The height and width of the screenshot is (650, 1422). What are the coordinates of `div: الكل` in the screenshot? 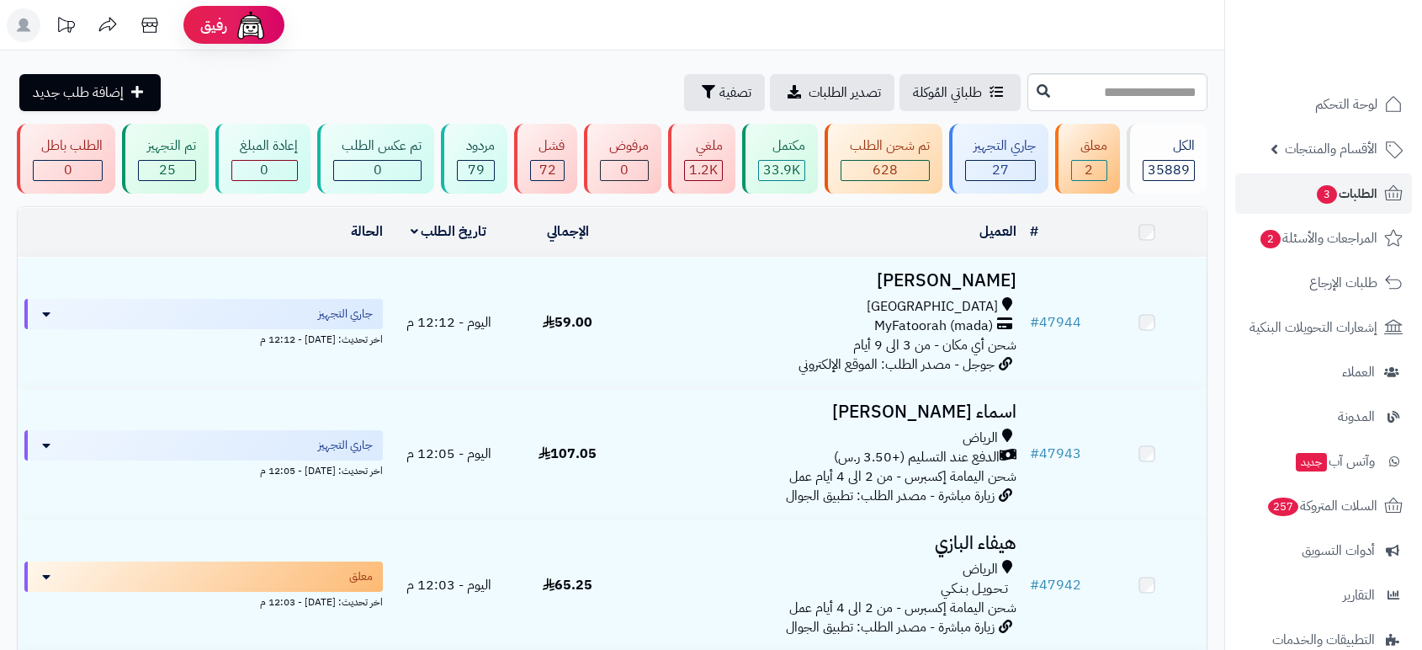 It's located at (1169, 146).